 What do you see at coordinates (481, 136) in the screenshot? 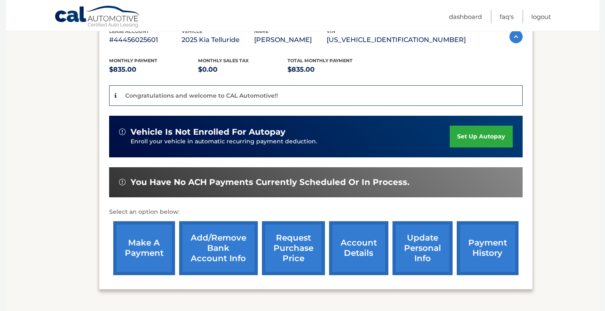
I see `a: set up autopay` at bounding box center [481, 136].